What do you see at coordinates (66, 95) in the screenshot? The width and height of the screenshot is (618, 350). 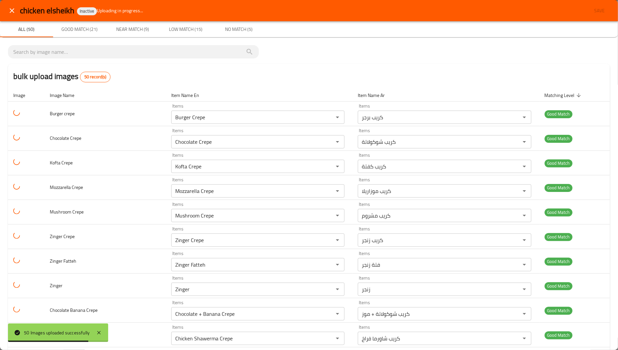 I see `span: Image Name` at bounding box center [66, 95].